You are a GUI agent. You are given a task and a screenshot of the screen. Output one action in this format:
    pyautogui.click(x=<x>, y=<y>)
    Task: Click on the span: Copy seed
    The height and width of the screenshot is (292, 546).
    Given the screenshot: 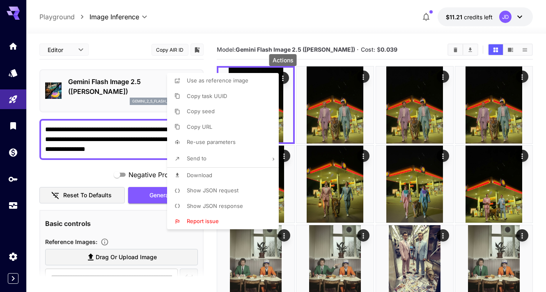 What is the action you would take?
    pyautogui.click(x=201, y=111)
    